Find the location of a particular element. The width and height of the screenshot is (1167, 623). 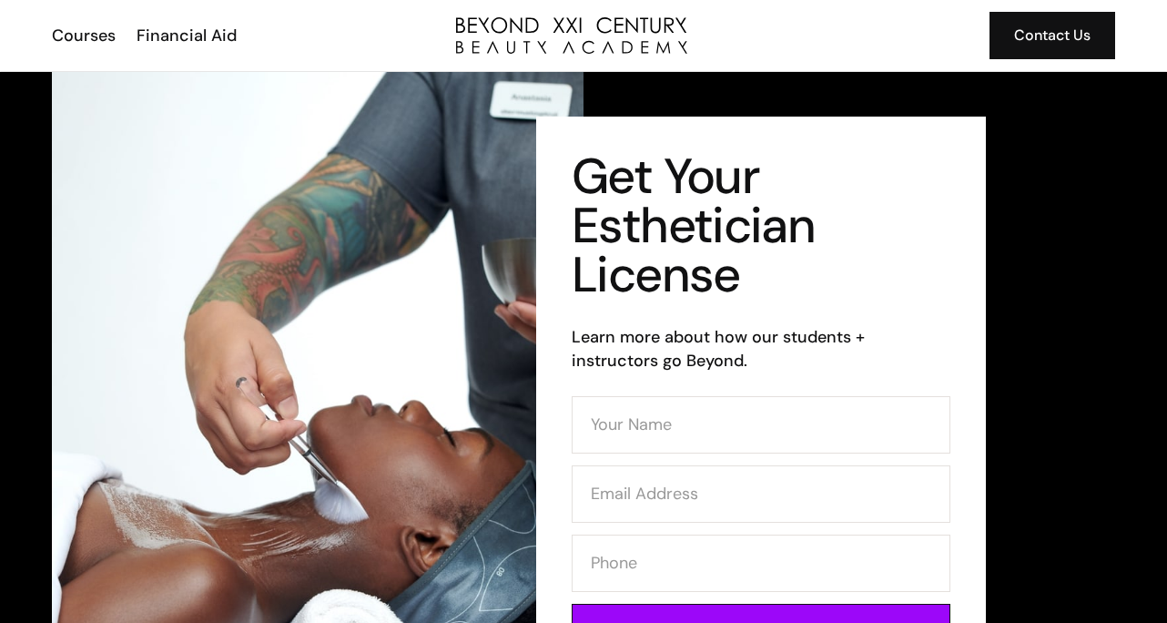

div: Courses is located at coordinates (84, 35).